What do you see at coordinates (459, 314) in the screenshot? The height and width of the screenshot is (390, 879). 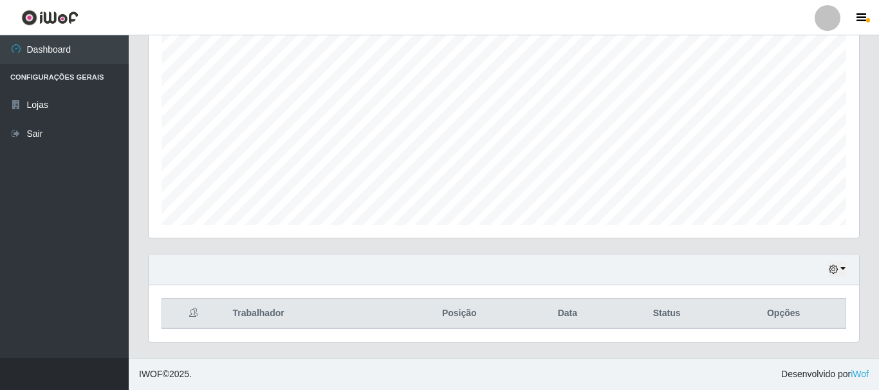 I see `th: Posição` at bounding box center [459, 314].